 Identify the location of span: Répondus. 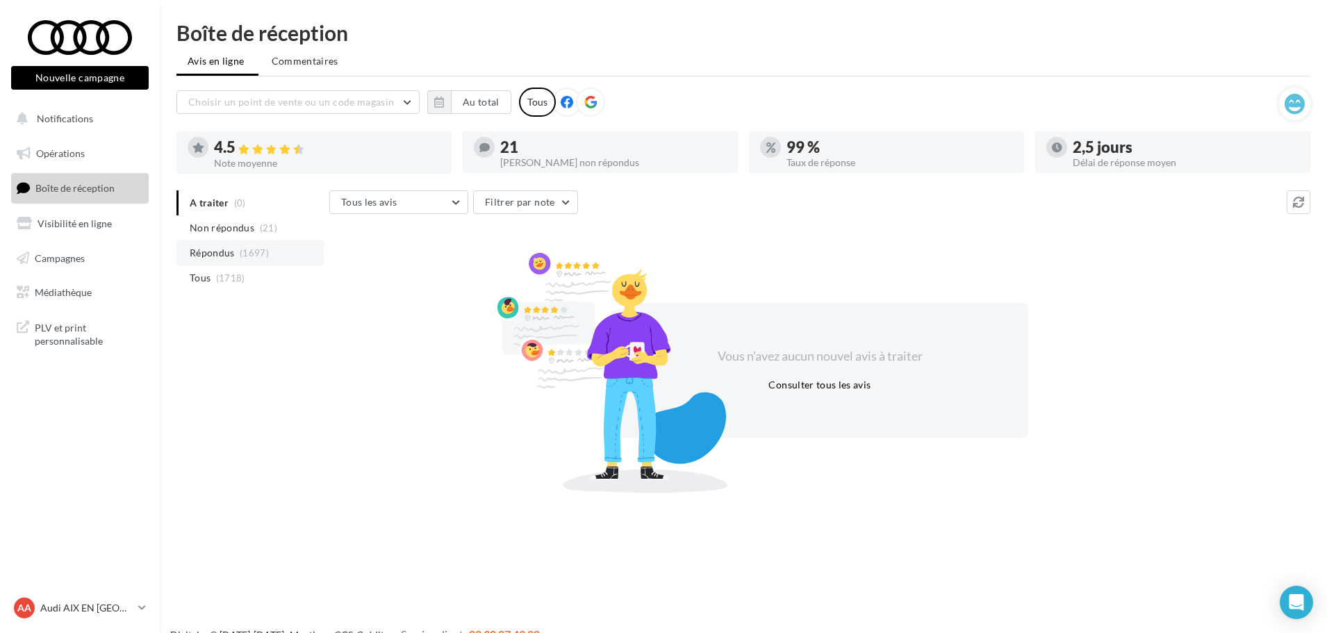
(212, 253).